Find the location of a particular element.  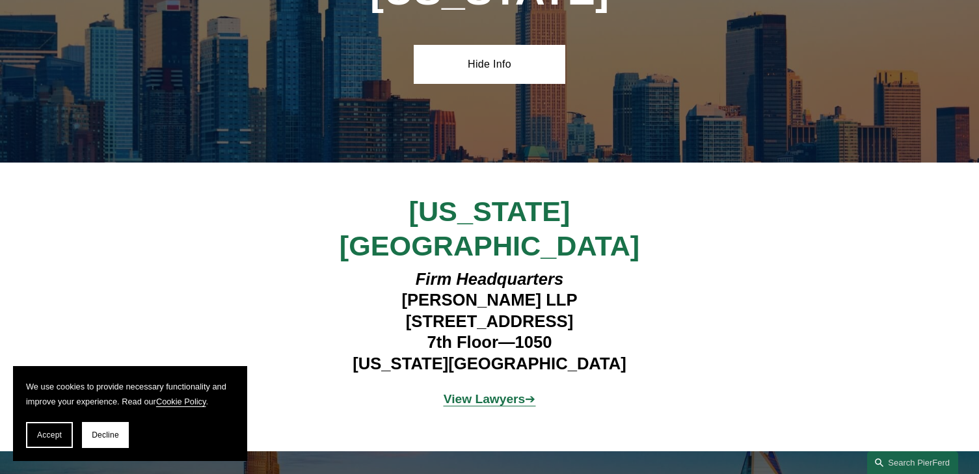

a: Cookie Policy is located at coordinates (181, 401).